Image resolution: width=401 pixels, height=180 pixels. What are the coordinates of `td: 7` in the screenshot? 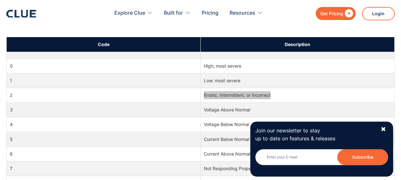 It's located at (104, 169).